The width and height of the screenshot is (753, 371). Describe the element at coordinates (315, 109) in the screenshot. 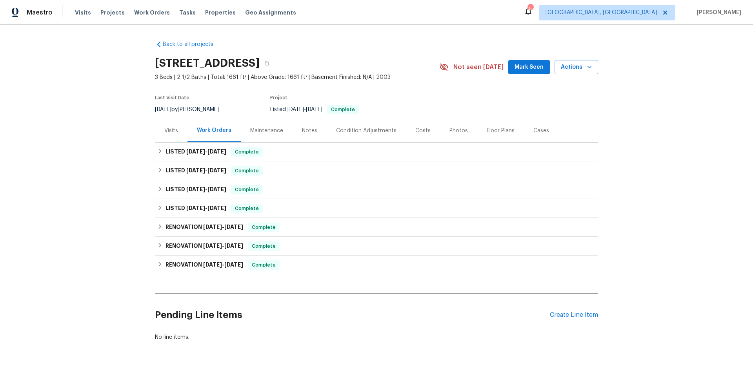

I see `span: Listed` at that location.